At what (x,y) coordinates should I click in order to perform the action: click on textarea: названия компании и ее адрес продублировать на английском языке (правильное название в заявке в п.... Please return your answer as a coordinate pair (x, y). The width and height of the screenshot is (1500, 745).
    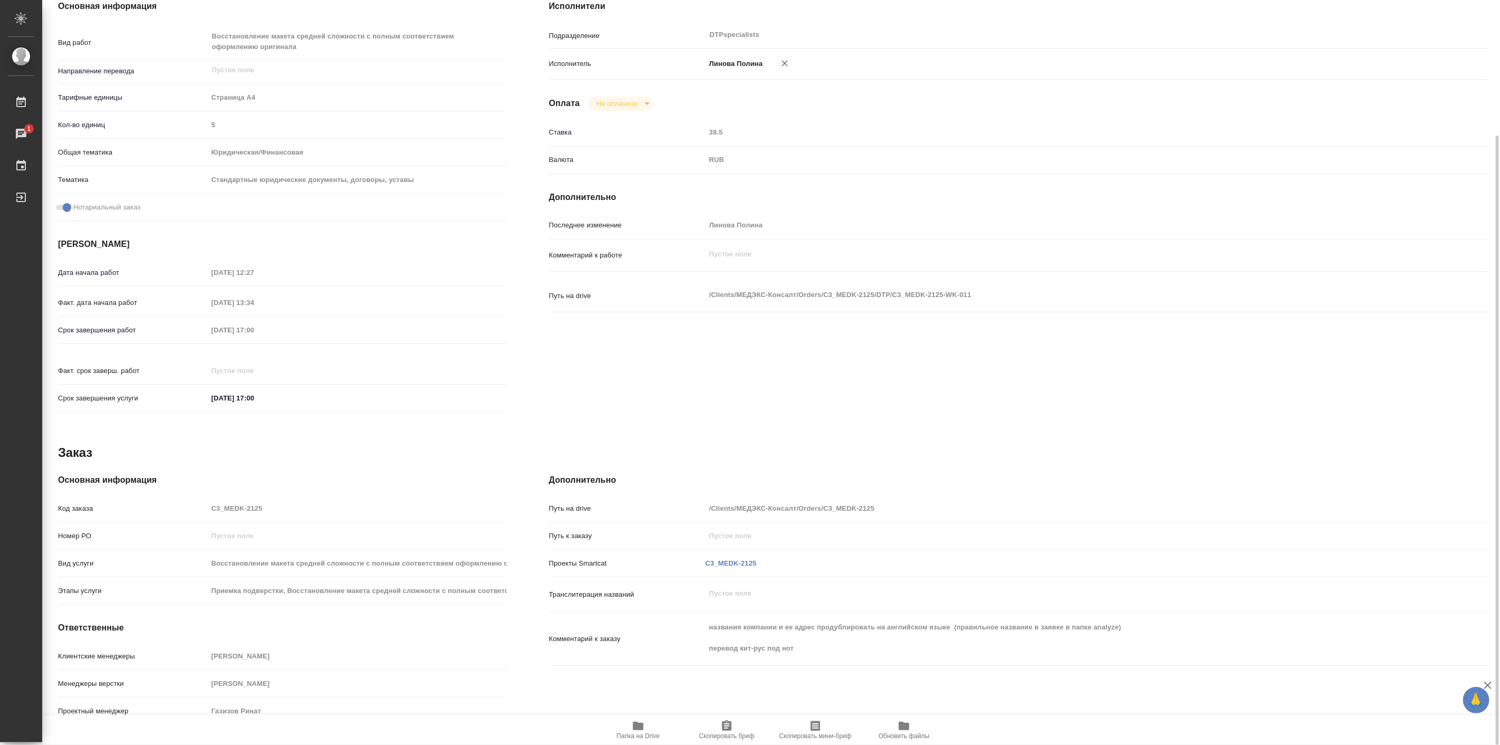
    Looking at the image, I should click on (1058, 638).